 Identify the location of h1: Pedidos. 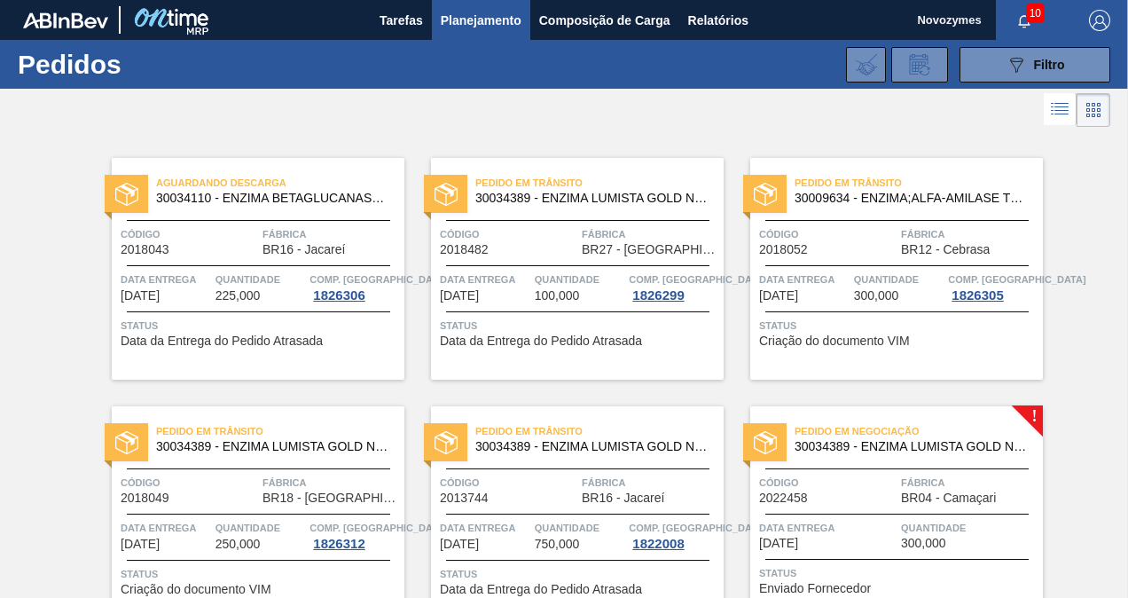
(140, 64).